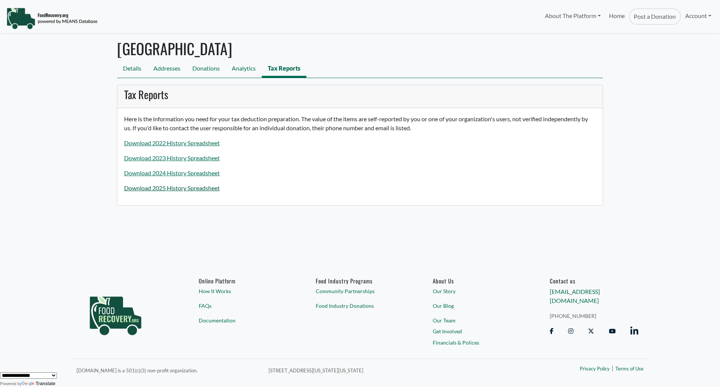 The image size is (720, 387). Describe the element at coordinates (29, 384) in the screenshot. I see `img: Google Translate` at that location.